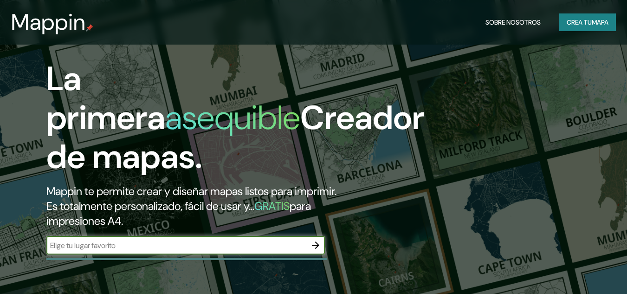 Image resolution: width=627 pixels, height=294 pixels. What do you see at coordinates (191, 191) in the screenshot?
I see `font: Mappin te permite crear y diseñar mapas listos para imprimir.` at bounding box center [191, 191].